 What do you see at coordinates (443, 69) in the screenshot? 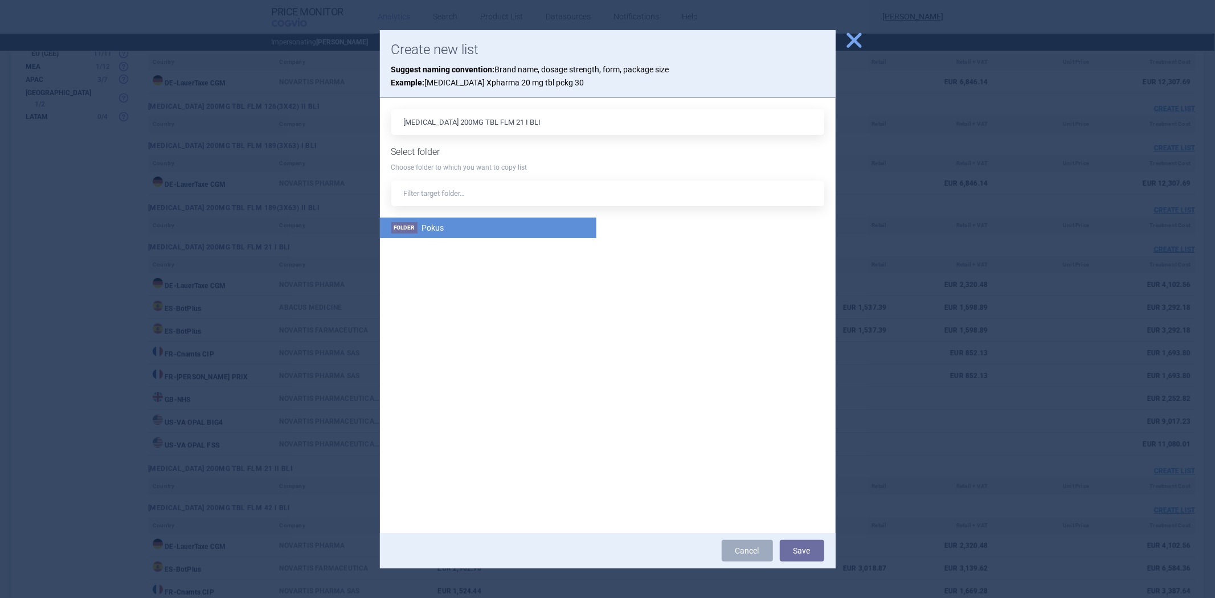
I see `strong: Suggest naming convention:` at bounding box center [443, 69].